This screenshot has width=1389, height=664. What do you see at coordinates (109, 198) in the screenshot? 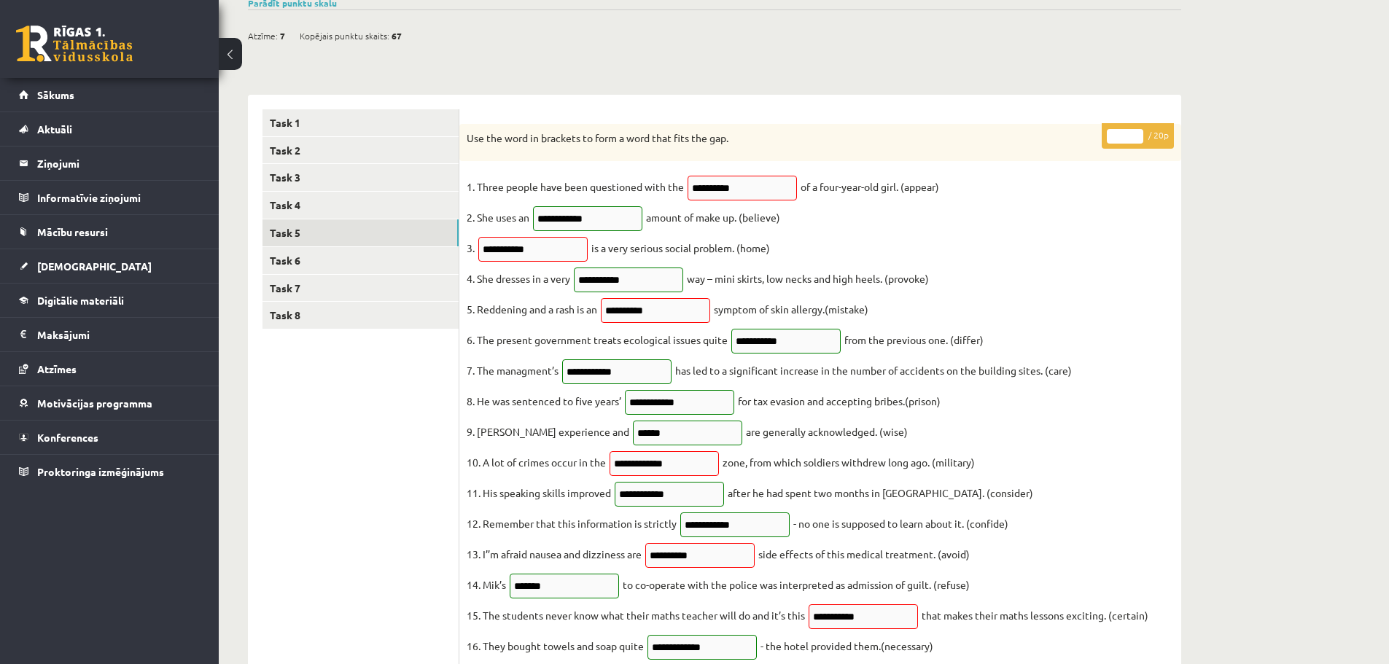
I see `a: Informatīvie ziņojumi` at bounding box center [109, 198].